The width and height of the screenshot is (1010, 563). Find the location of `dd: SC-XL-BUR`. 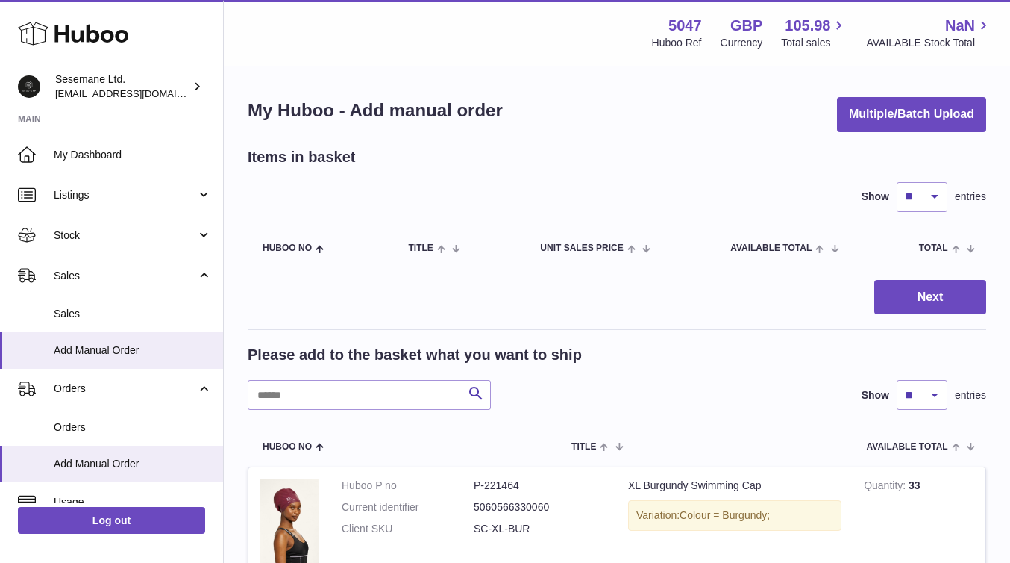

dd: SC-XL-BUR is located at coordinates (539, 528).